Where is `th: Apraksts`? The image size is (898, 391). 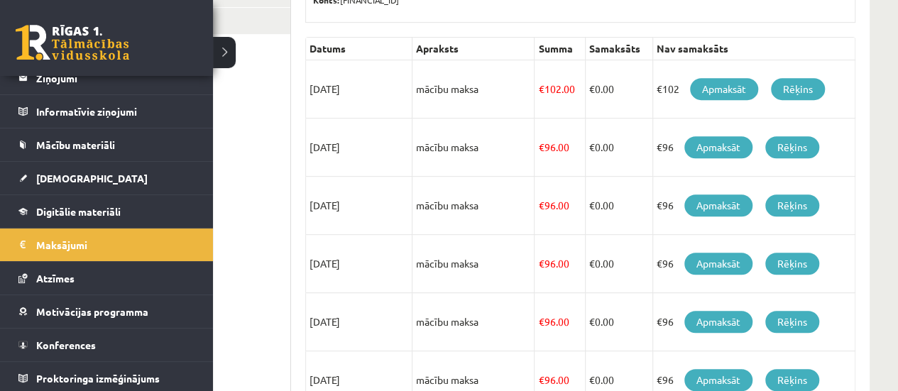
th: Apraksts is located at coordinates (474, 49).